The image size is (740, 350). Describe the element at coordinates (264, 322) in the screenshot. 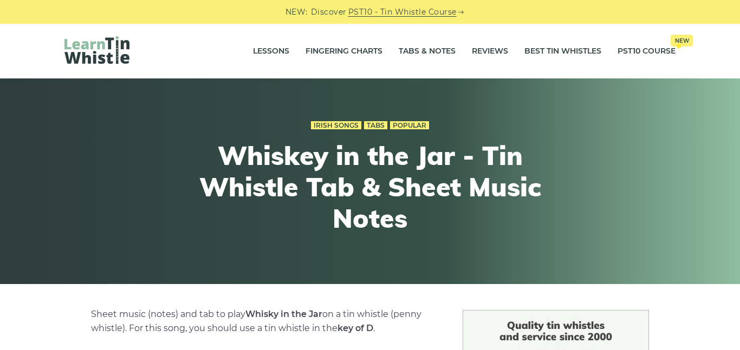

I see `p: Sheet music (notes) and tab to play on a tin whistle (penny whistle). For this song, you should u...` at that location.